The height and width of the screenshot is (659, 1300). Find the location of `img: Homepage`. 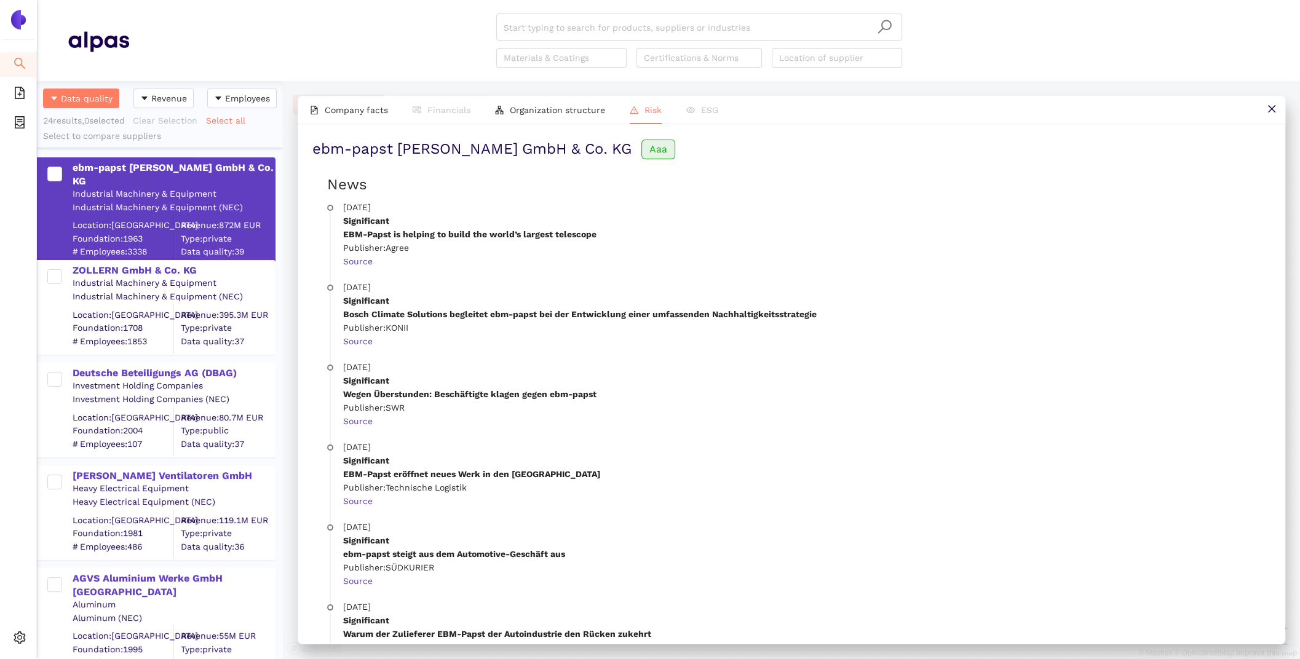

img: Homepage is located at coordinates (98, 41).